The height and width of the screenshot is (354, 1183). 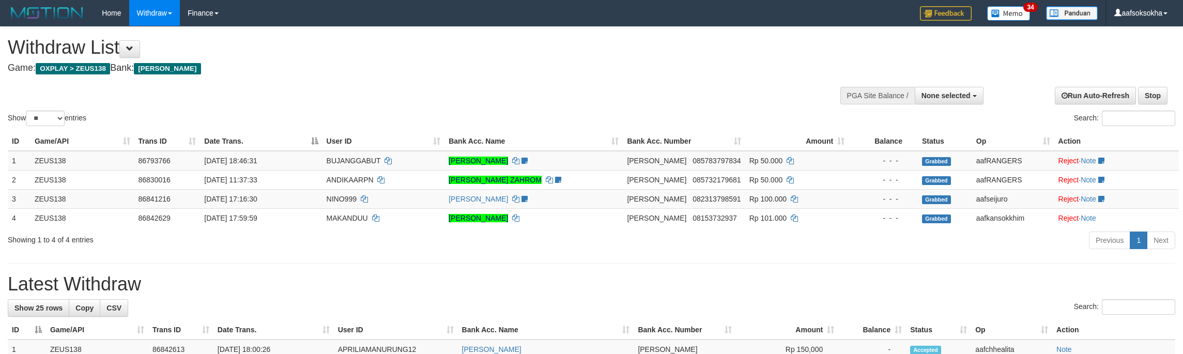 I want to click on th: Date Trans.: activate to sort column ascending, so click(x=273, y=330).